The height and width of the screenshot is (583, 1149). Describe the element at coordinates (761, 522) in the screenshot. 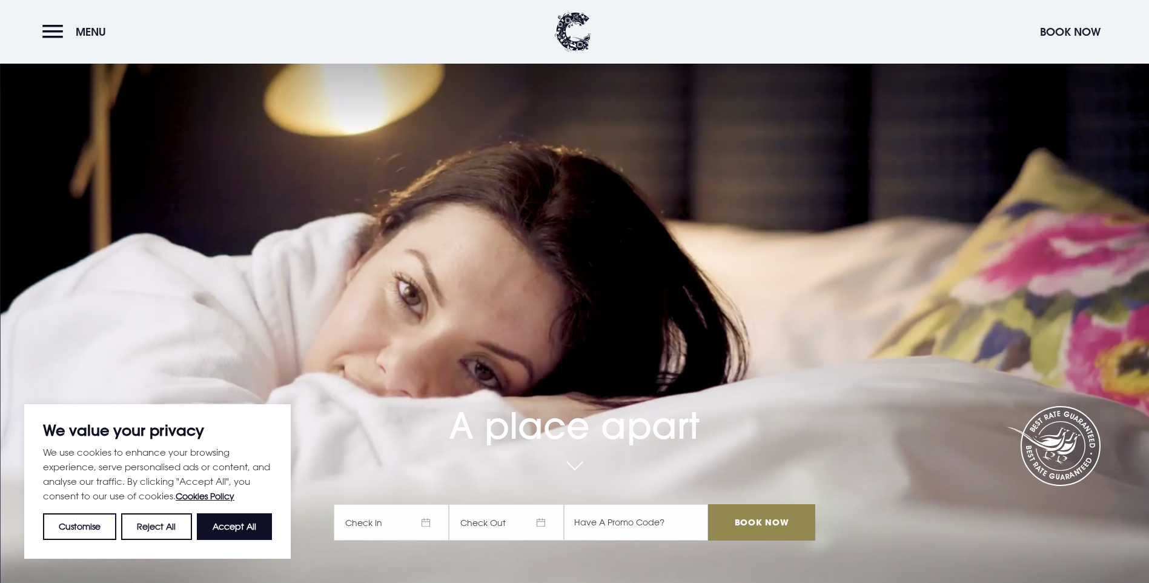

I see `input: Book Now` at that location.